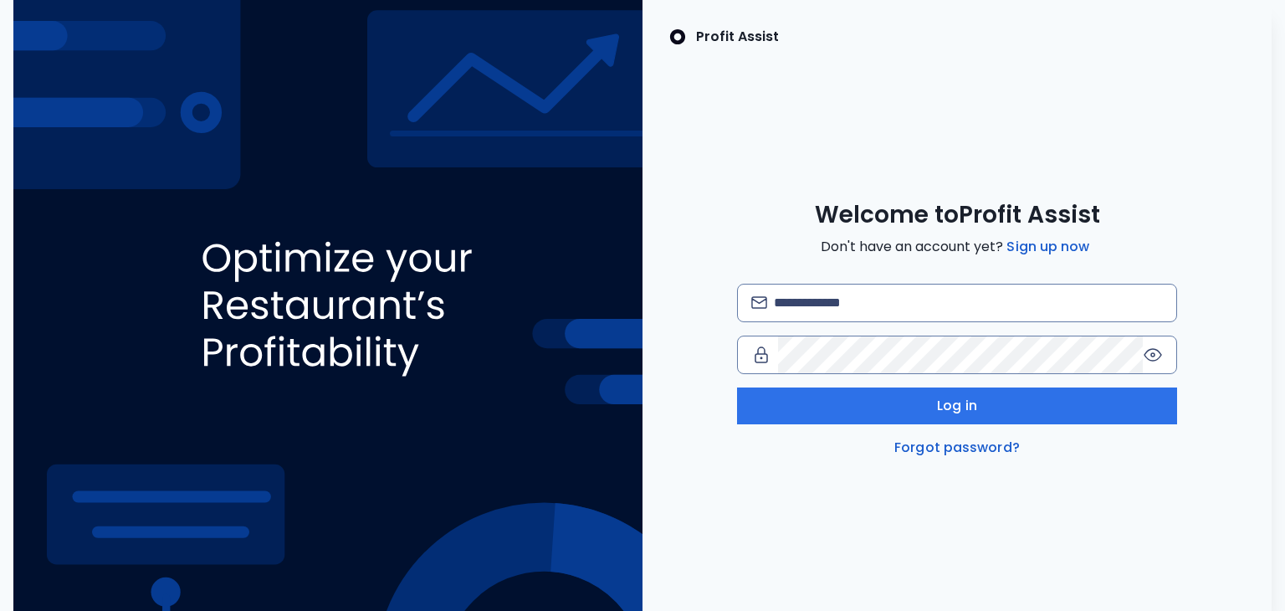 This screenshot has height=611, width=1285. I want to click on img: SpotOn Logo, so click(677, 37).